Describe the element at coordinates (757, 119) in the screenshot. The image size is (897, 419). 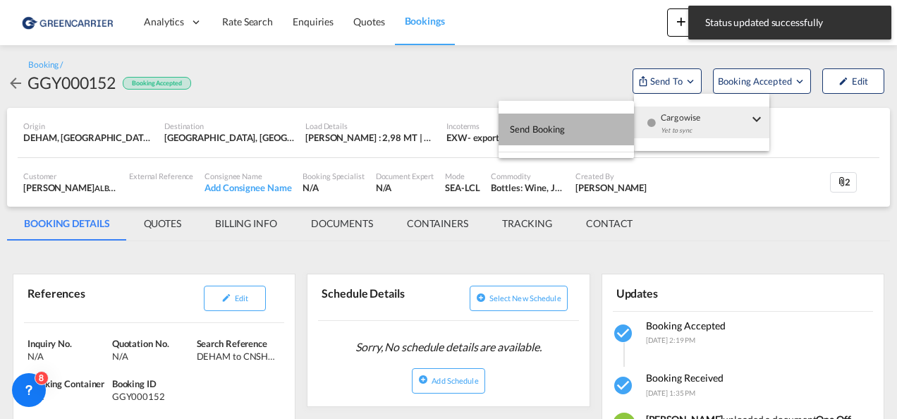
I see `md-icon: icon-chevron-down` at that location.